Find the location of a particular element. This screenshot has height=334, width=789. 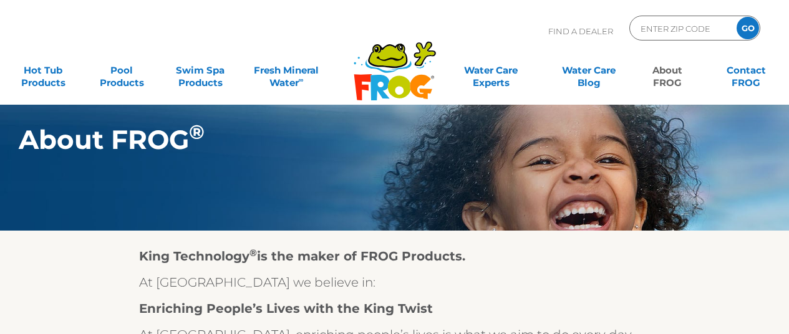

a: ContactFROG is located at coordinates (746, 70).